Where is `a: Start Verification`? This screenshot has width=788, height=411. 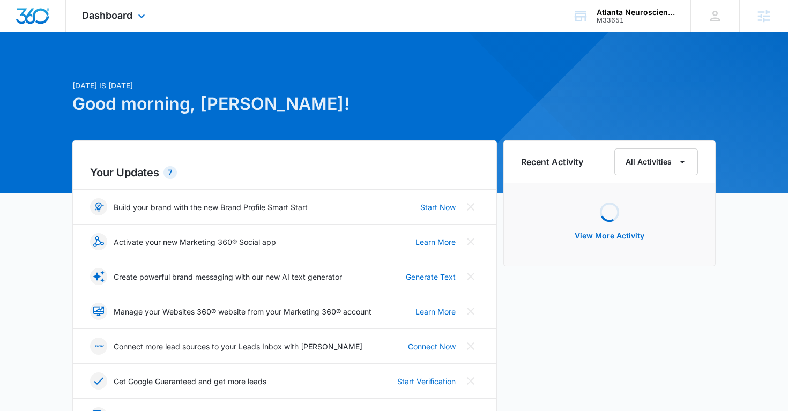
a: Start Verification is located at coordinates (426, 381).